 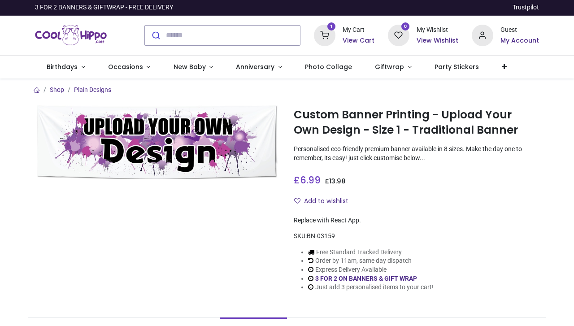 I want to click on span: Photo Collage, so click(x=328, y=67).